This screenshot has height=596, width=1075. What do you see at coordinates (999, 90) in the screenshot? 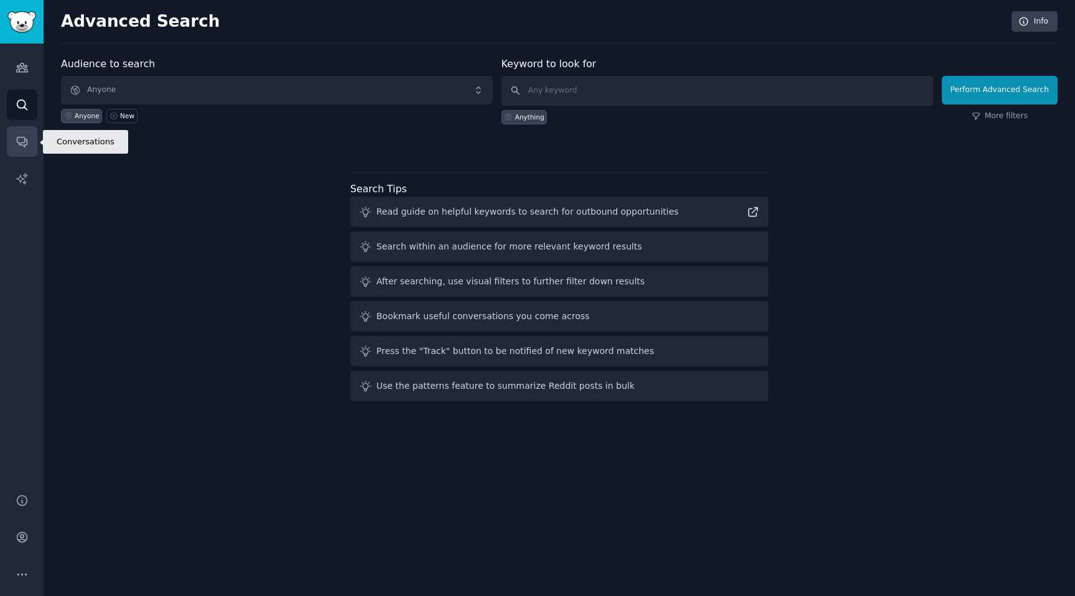
I see `button: Perform Advanced Search` at bounding box center [999, 90].